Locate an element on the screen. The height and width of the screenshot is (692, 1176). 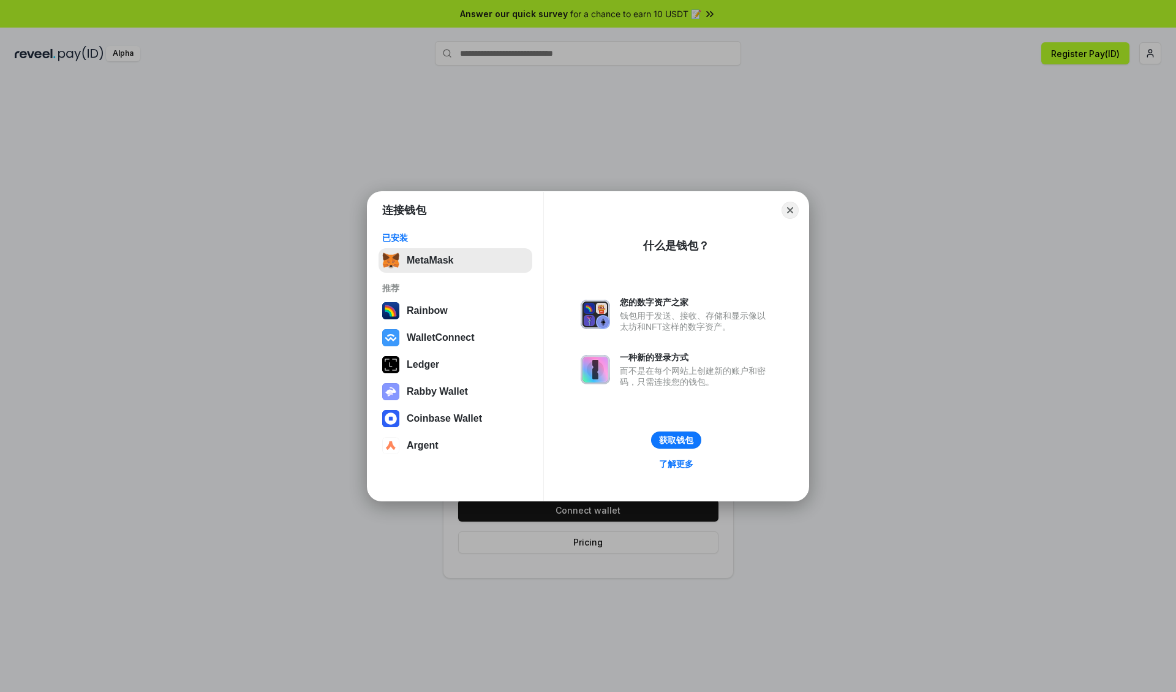
img: svg+xml,%3Csvg%20fill%3D%22none%22%20height%3D%2233%22%20viewBox%3D%220%200%2035%2033%22%20width%... is located at coordinates (391, 260).